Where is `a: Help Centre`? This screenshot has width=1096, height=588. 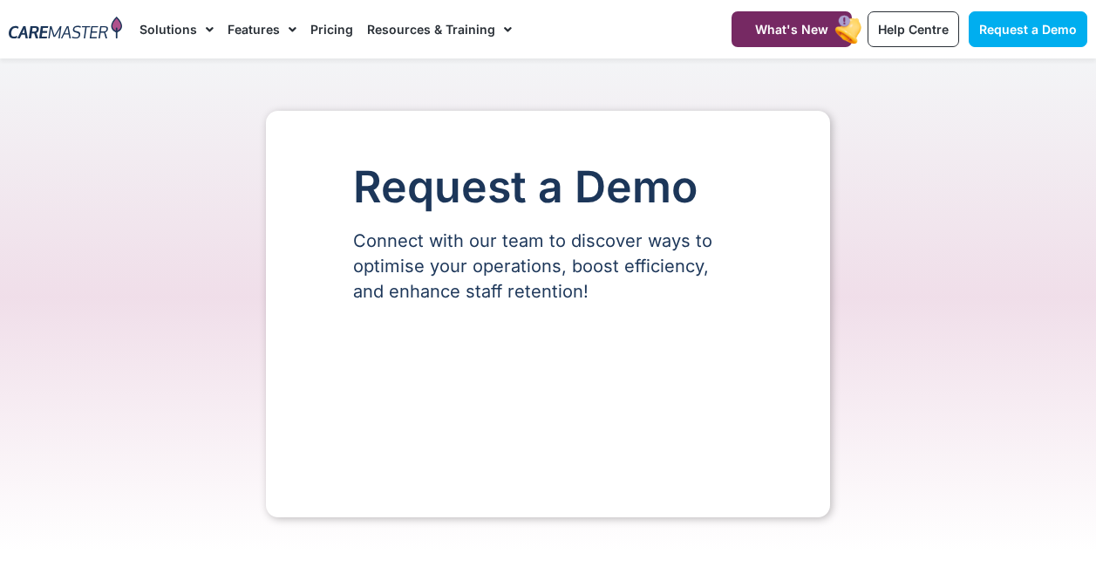
a: Help Centre is located at coordinates (913, 29).